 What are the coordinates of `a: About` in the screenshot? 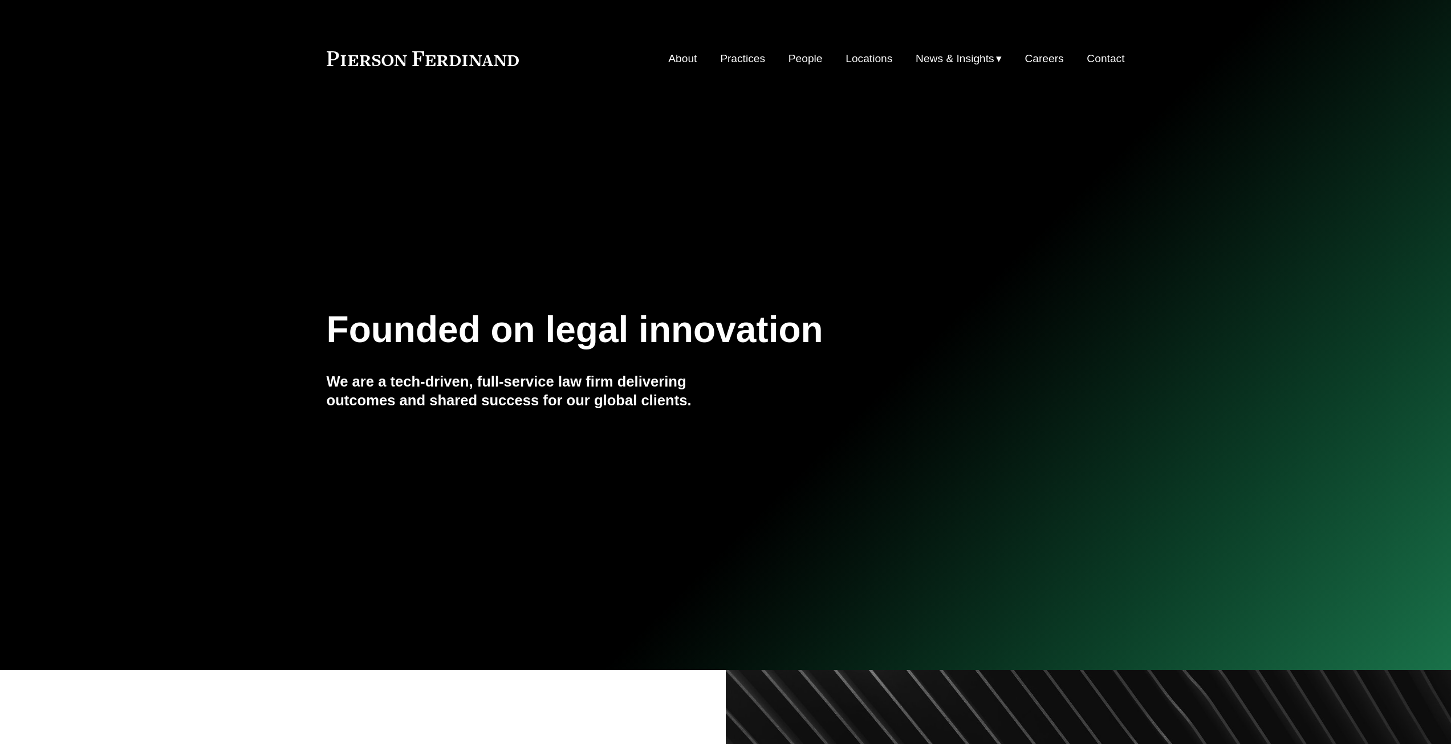 It's located at (682, 59).